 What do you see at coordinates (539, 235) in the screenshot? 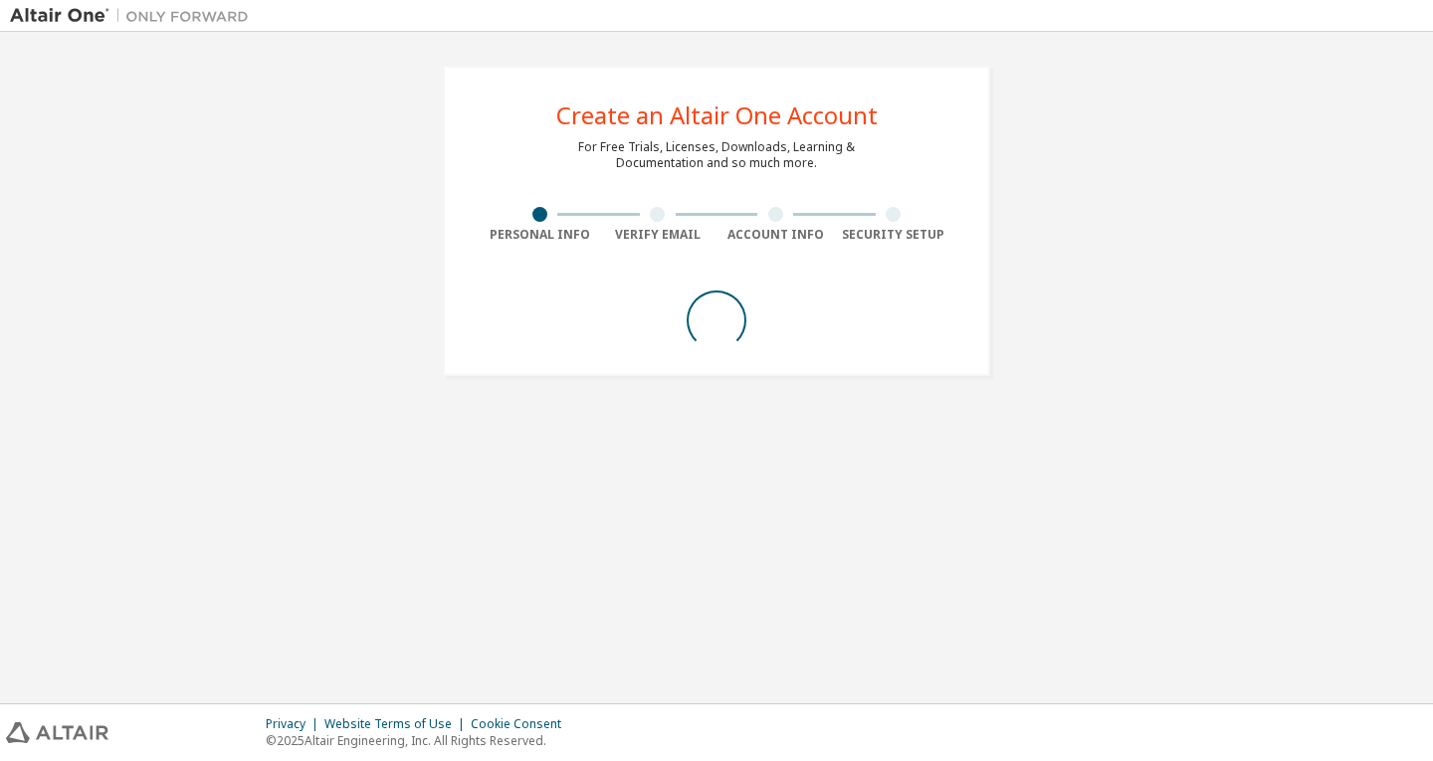
I see `div: Personal Info` at bounding box center [539, 235].